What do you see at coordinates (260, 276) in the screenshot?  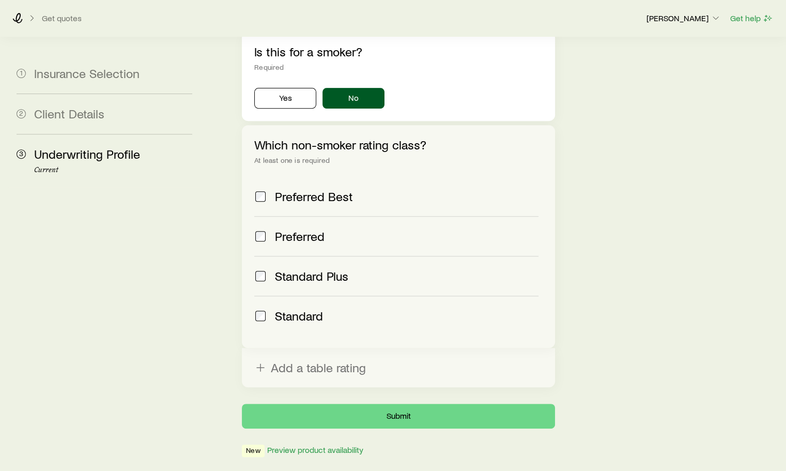 I see `input: Standard Plus` at bounding box center [260, 276].